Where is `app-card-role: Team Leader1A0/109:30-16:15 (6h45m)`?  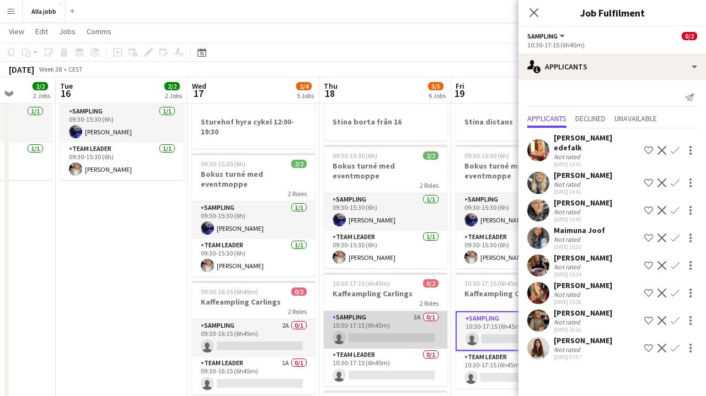
app-card-role: Team Leader1A0/109:30-16:15 (6h45m) is located at coordinates (254, 376).